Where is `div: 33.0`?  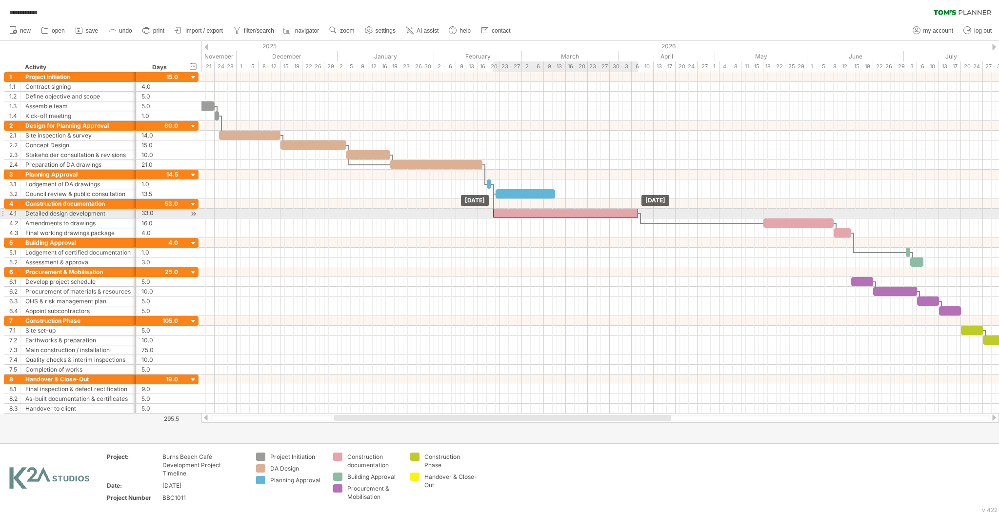
div: 33.0 is located at coordinates (160, 213).